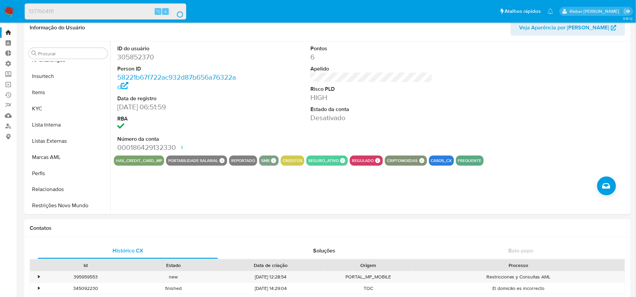 The width and height of the screenshot is (636, 297). What do you see at coordinates (372, 89) in the screenshot?
I see `dt: Risco PLD` at bounding box center [372, 89].